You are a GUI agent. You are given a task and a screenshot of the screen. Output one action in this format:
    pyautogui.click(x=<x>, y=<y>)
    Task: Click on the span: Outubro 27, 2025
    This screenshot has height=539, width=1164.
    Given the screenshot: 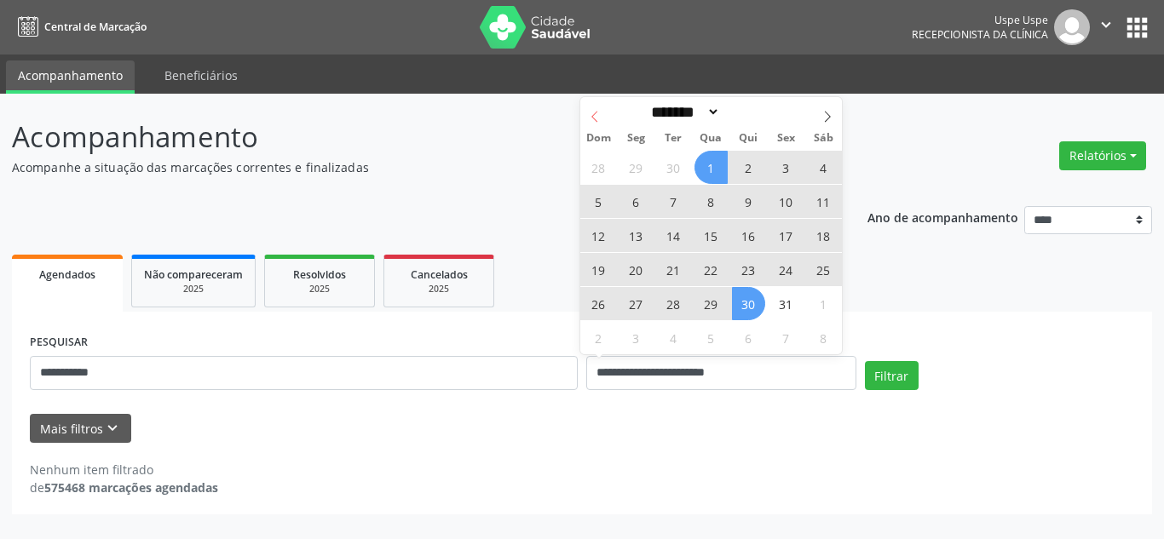 What is the action you would take?
    pyautogui.click(x=636, y=303)
    